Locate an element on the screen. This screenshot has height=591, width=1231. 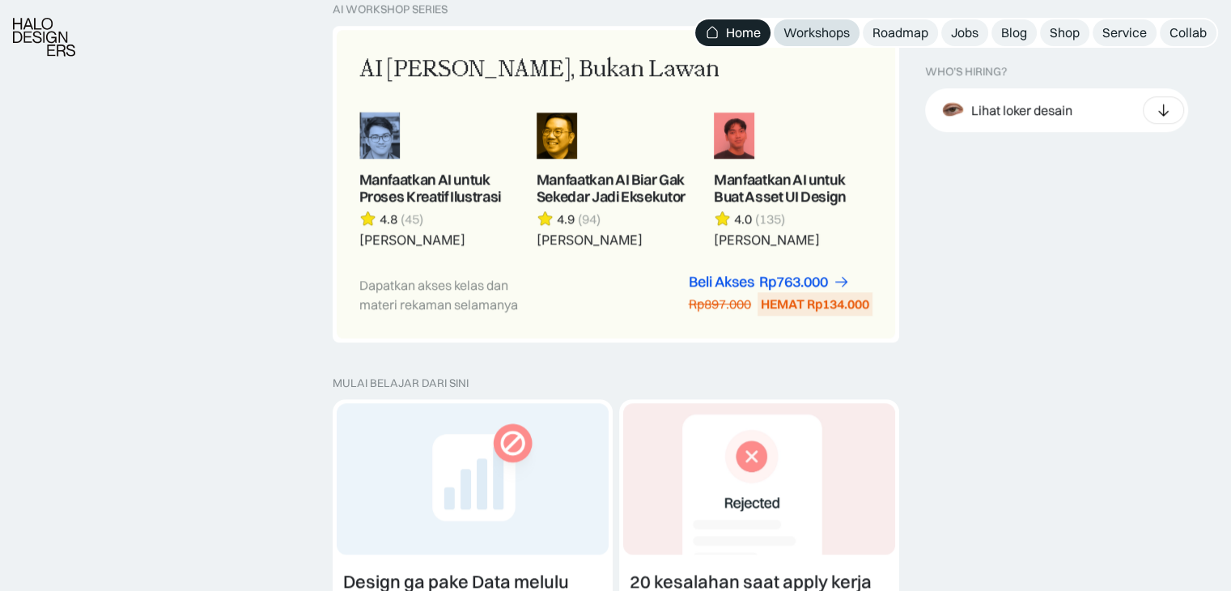
div: Beli Akses is located at coordinates (721, 282).